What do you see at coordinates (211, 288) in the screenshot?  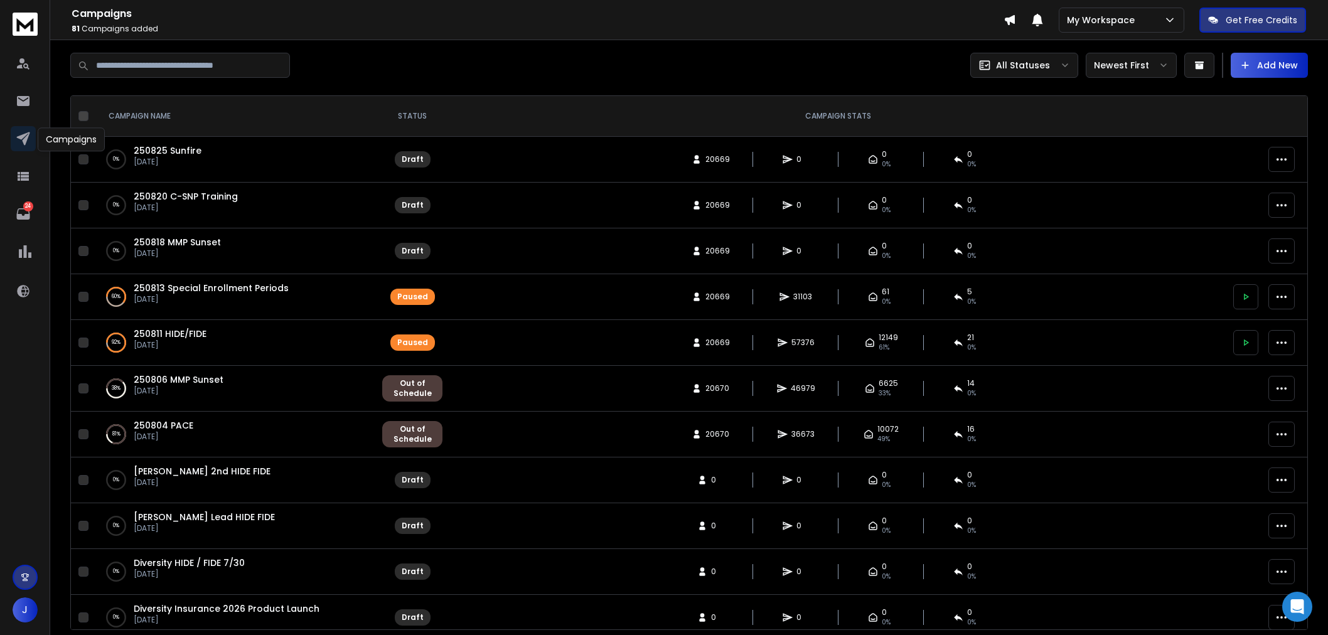 I see `a: 250813 Special Enrollment Periods` at bounding box center [211, 288].